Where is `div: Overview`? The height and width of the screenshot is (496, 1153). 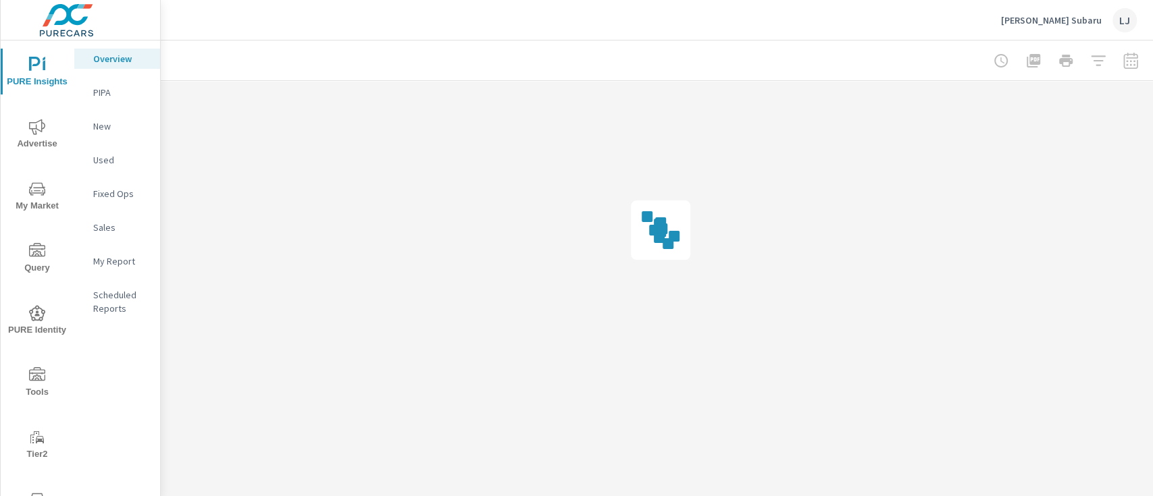
div: Overview is located at coordinates (117, 59).